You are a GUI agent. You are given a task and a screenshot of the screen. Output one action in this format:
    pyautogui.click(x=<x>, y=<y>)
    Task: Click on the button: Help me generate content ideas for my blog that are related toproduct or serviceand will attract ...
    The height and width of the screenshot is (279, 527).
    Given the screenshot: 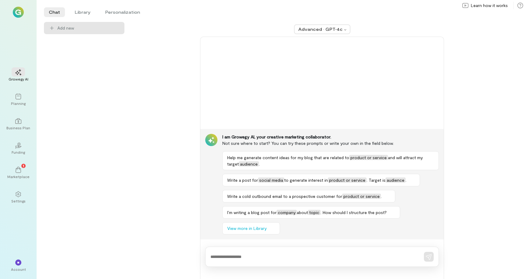 What is the action you would take?
    pyautogui.click(x=331, y=161)
    